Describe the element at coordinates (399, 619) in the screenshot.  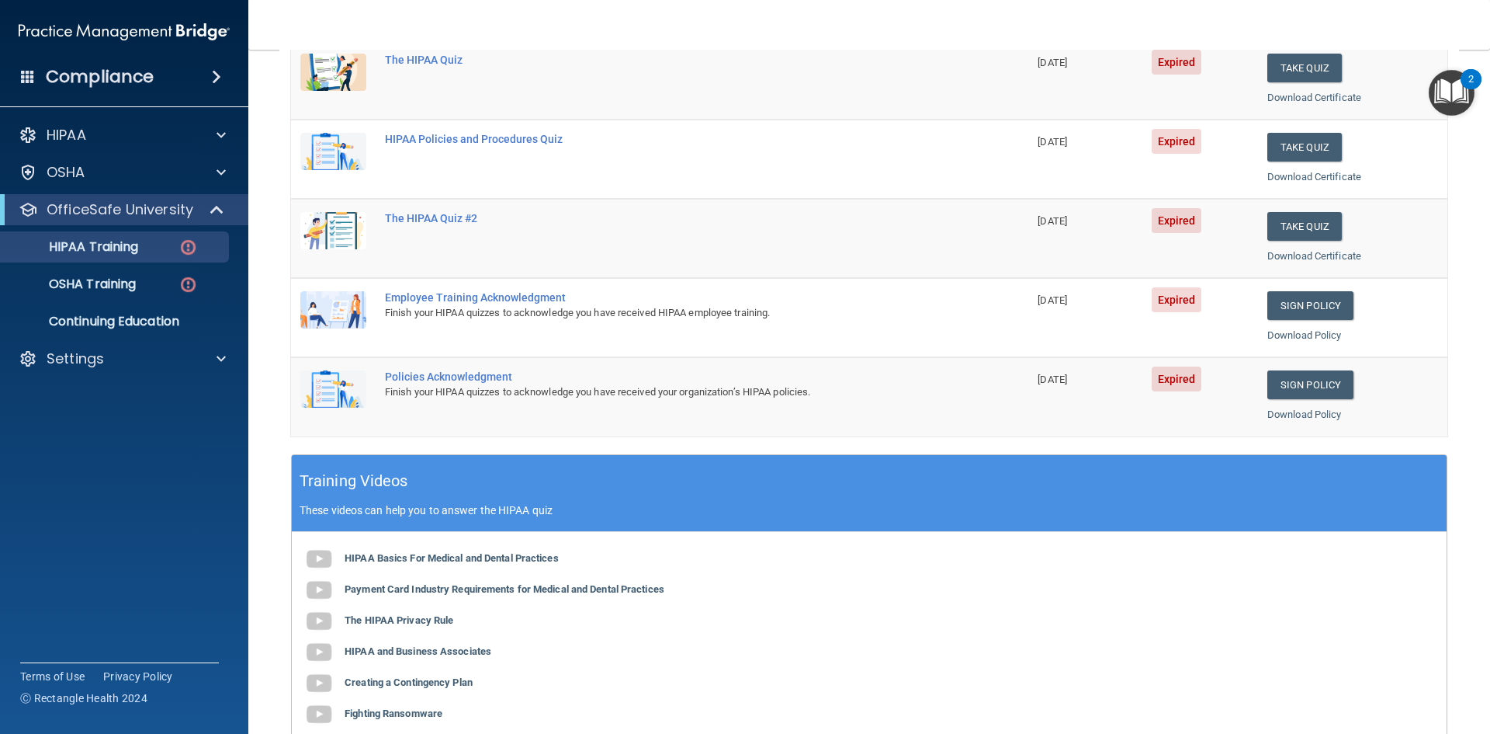
I see `b: The HIPAA Privacy Rule` at that location.